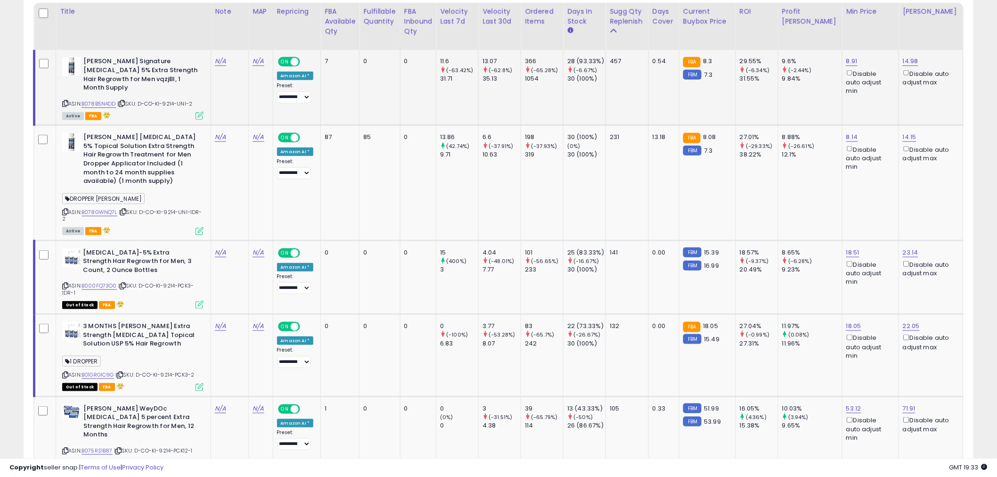 Image resolution: width=997 pixels, height=477 pixels. I want to click on span: 7.3, so click(708, 150).